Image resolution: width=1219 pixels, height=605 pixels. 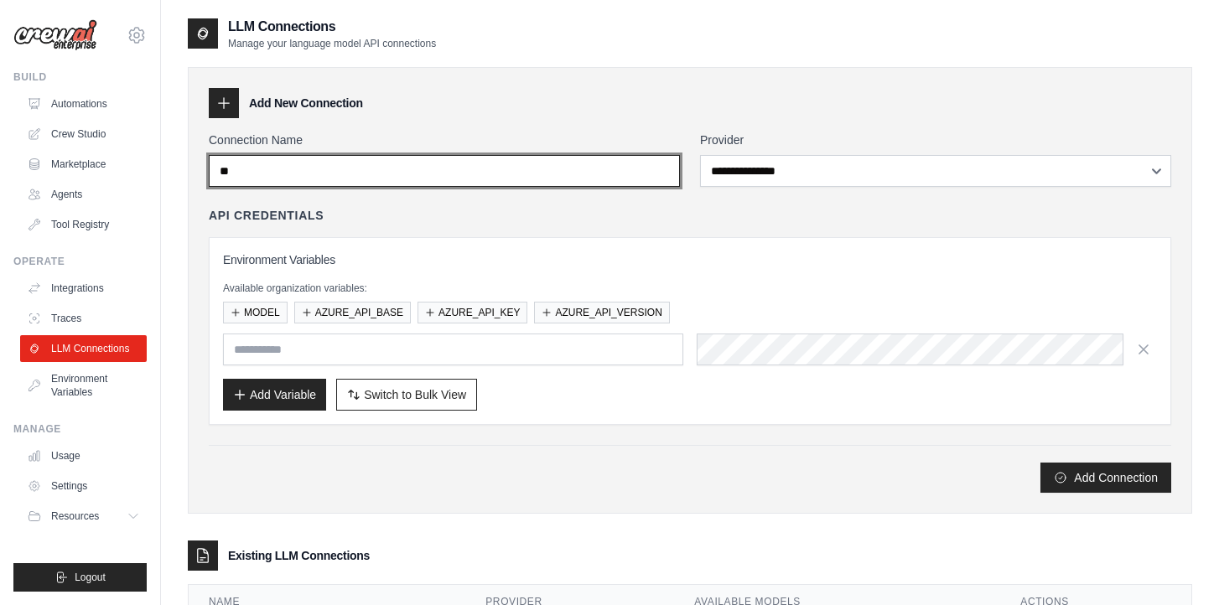 What do you see at coordinates (306, 103) in the screenshot?
I see `h3: Add New Connection` at bounding box center [306, 103].